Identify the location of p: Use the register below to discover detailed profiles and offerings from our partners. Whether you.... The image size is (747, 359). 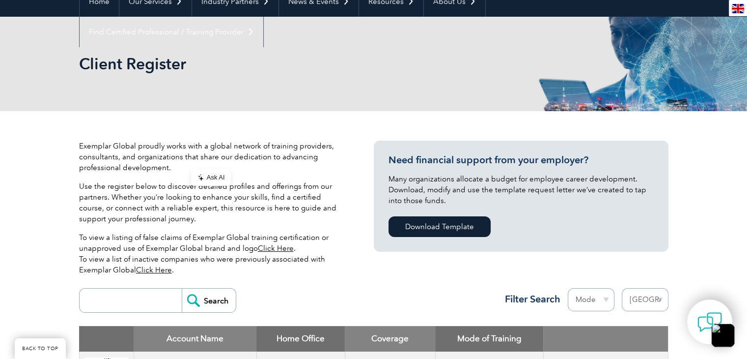
(212, 202).